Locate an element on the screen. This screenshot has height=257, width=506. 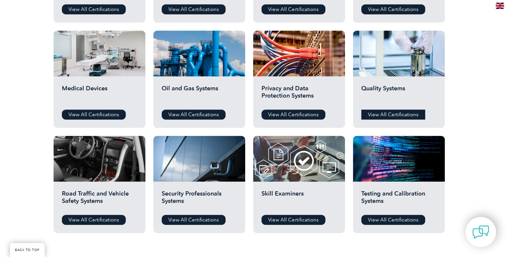
a: BACK TO TOP is located at coordinates (27, 250).